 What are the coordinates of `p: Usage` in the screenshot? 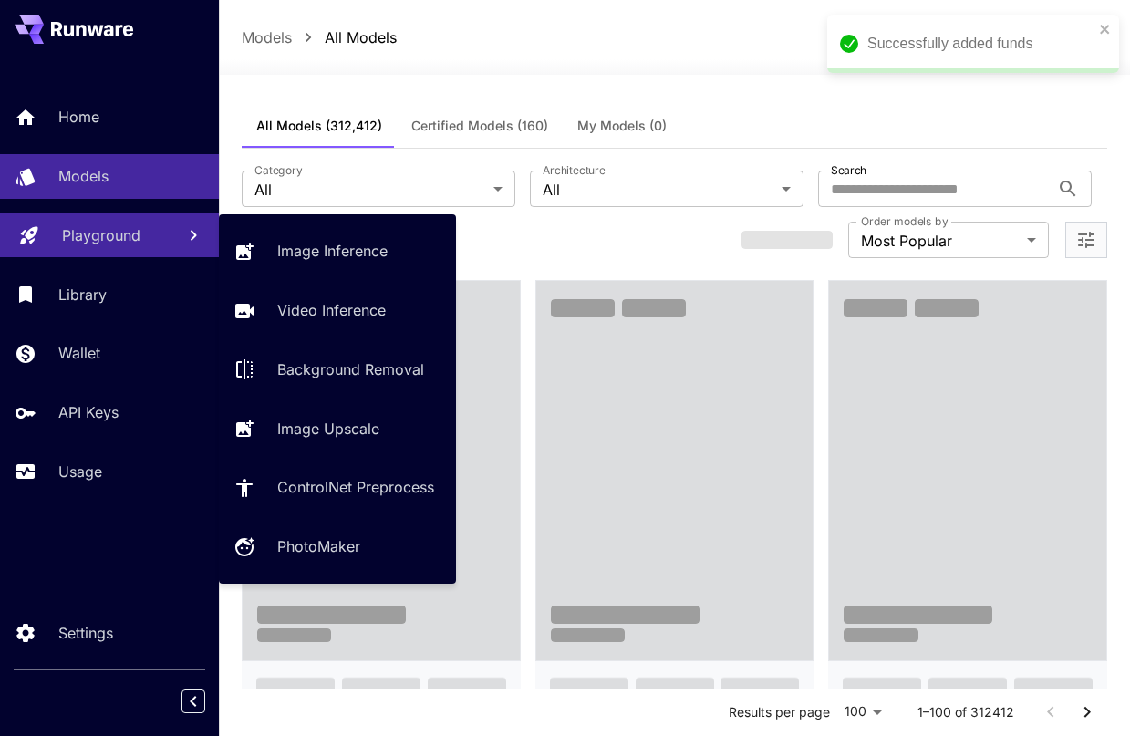 It's located at (80, 471).